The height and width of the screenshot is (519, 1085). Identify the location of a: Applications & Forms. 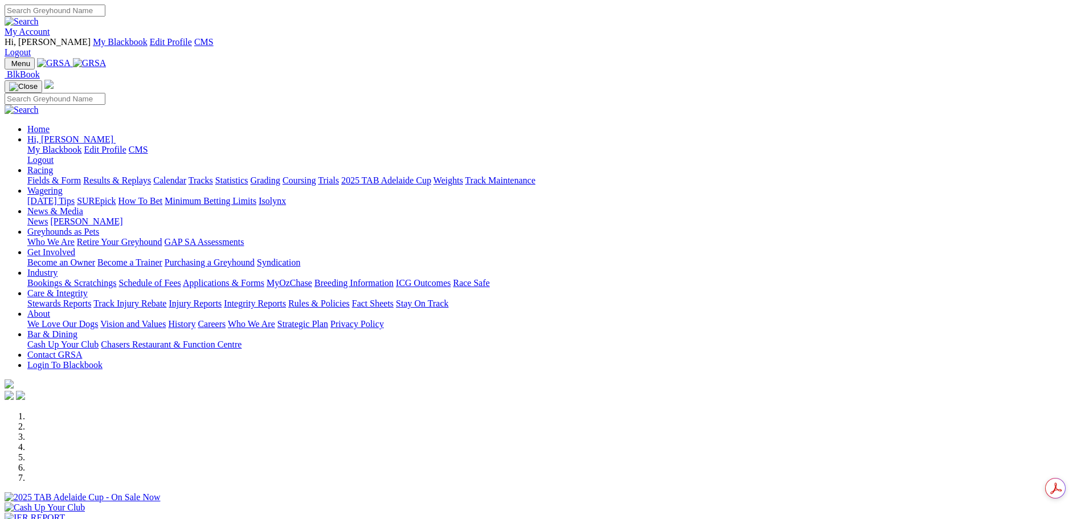
(223, 283).